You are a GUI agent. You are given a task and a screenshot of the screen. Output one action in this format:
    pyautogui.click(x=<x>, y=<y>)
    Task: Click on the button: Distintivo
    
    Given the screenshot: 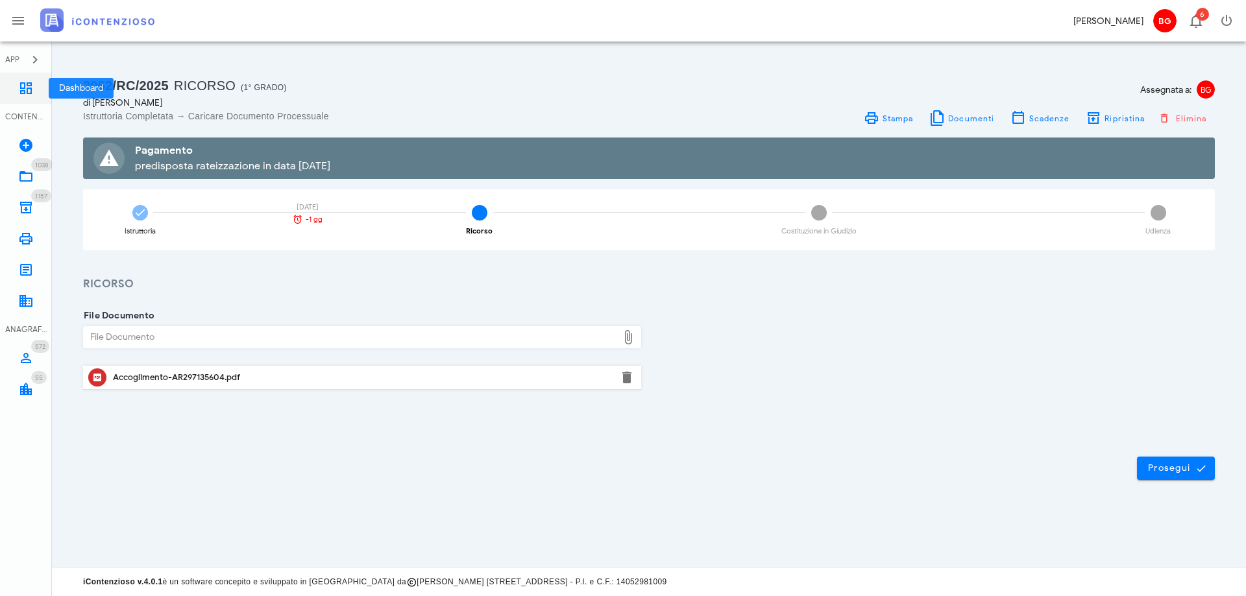 What is the action you would take?
    pyautogui.click(x=1195, y=21)
    